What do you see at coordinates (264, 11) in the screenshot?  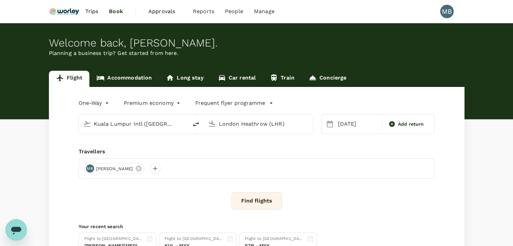 I see `span: Manage` at bounding box center [264, 11].